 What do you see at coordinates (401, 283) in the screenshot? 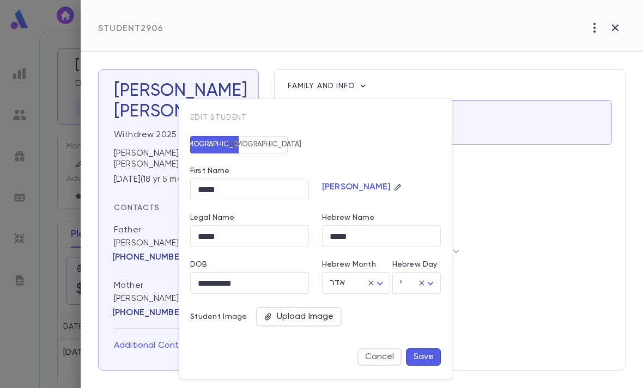
I see `span: י` at bounding box center [401, 283].